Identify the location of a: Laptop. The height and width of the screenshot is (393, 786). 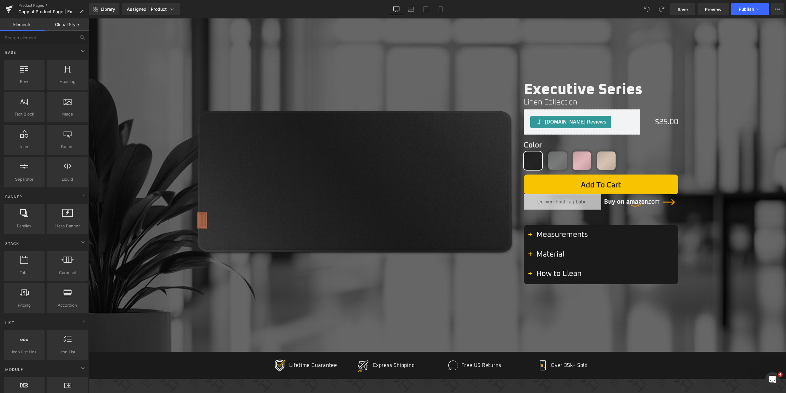
(411, 9).